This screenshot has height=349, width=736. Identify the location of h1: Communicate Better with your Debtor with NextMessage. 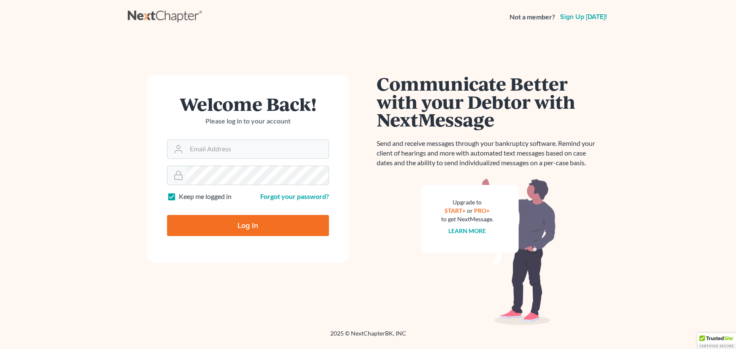
(488, 102).